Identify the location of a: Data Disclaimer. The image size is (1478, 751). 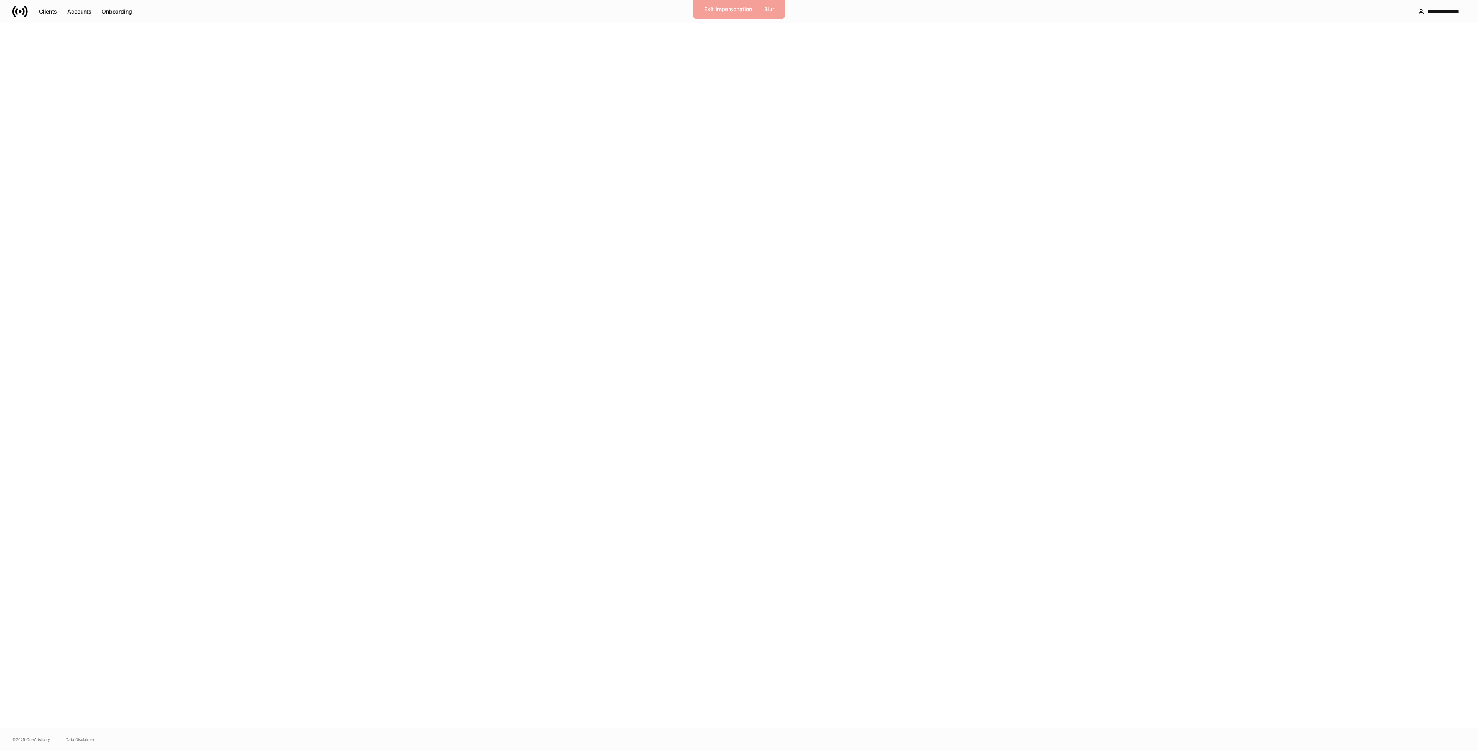
(80, 740).